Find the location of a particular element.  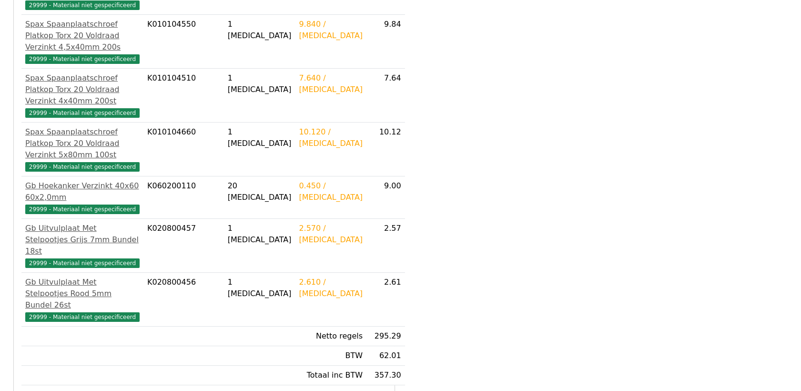

div: Spax Spaanplaatschroef Platkop Torx 20 Voldraad Verzinkt 5x80mm 100st is located at coordinates (82, 143).